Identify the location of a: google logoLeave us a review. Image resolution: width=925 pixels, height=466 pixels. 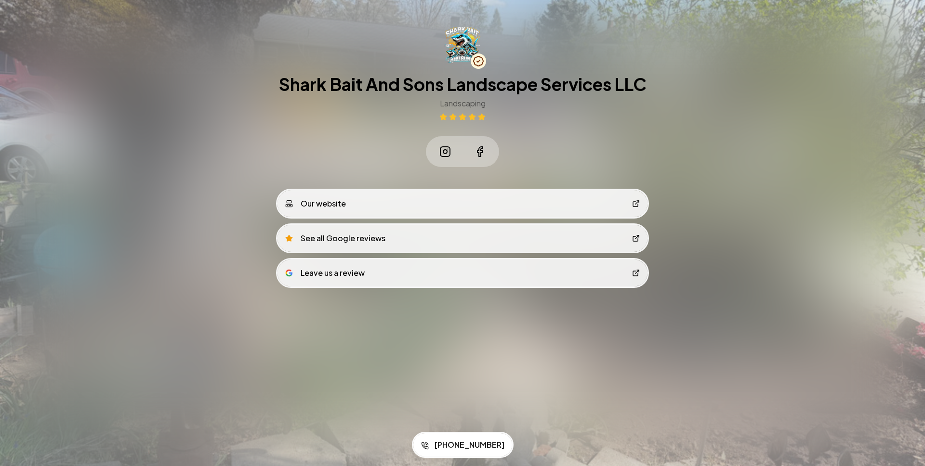
(462, 273).